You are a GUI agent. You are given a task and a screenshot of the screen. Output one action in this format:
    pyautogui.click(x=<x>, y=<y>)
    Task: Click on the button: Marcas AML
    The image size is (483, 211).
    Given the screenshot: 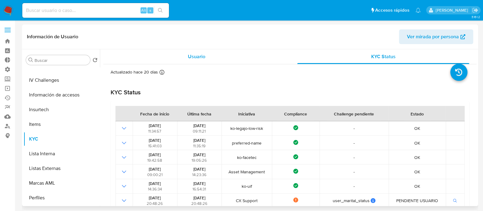 What is the action you would take?
    pyautogui.click(x=62, y=183)
    